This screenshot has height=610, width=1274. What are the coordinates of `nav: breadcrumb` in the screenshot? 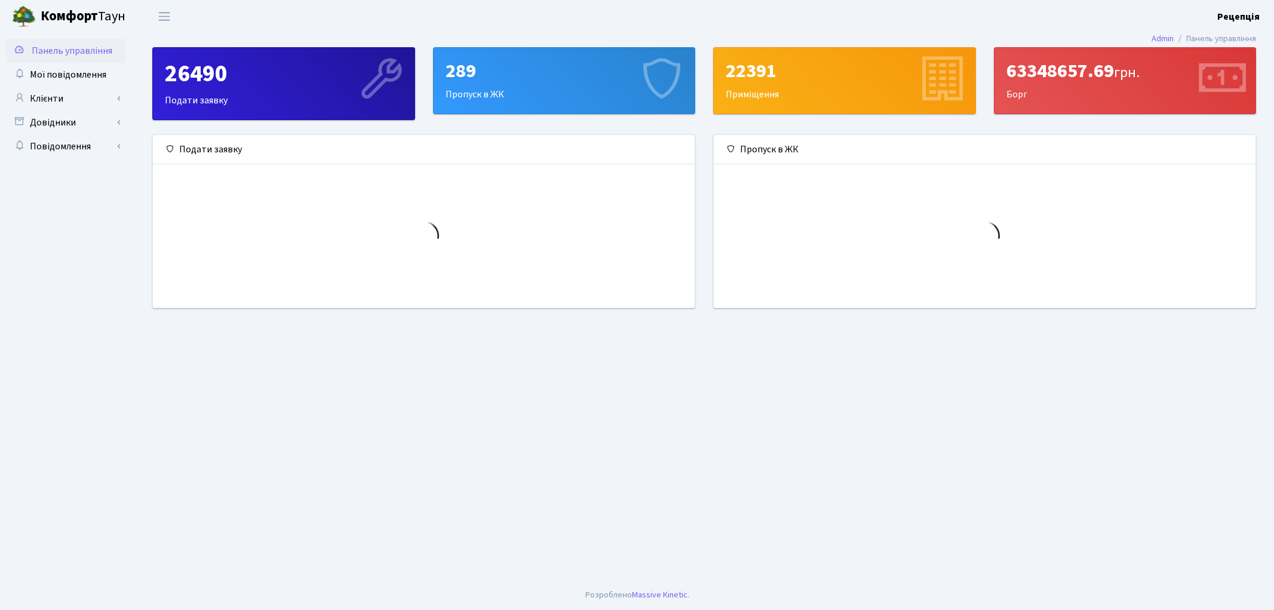 It's located at (1203, 39).